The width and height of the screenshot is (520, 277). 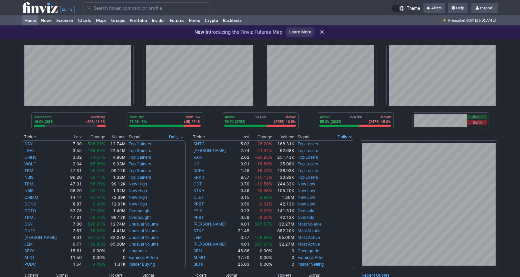 What do you see at coordinates (140, 217) in the screenshot?
I see `a: Overbought` at bounding box center [140, 217].